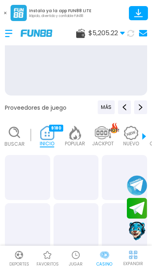 This screenshot has width=152, height=270. What do you see at coordinates (114, 128) in the screenshot?
I see `img: hot` at bounding box center [114, 128].